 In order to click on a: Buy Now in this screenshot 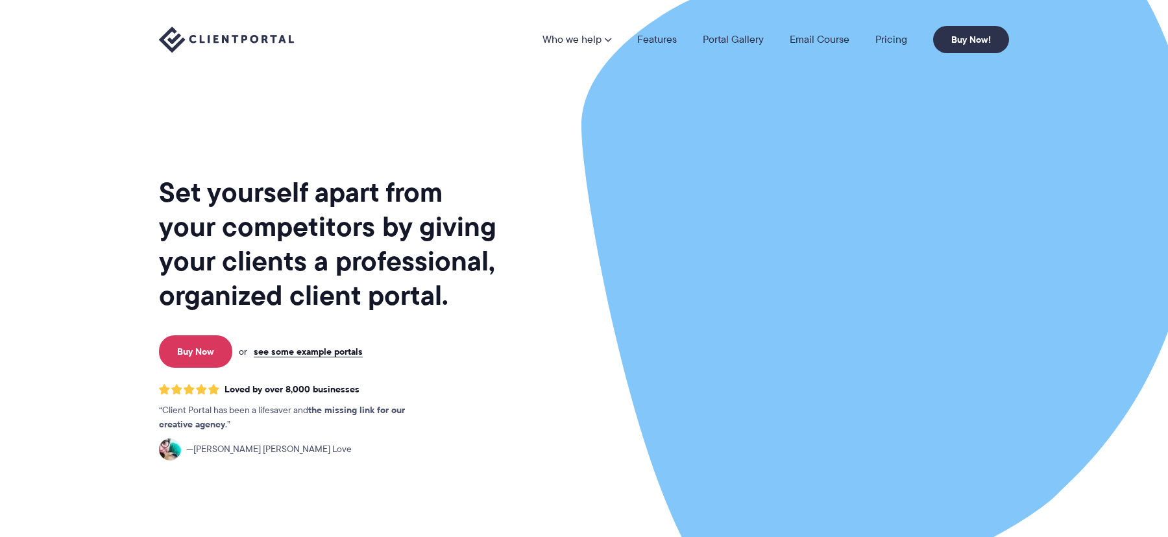, I will do `click(195, 352)`.